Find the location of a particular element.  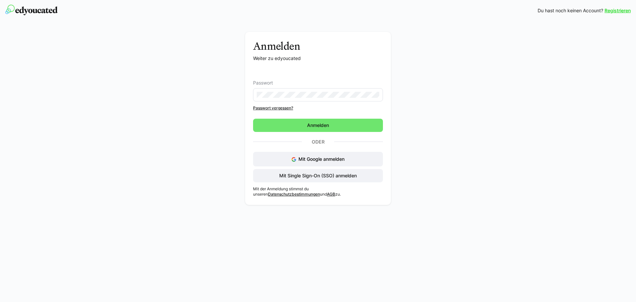

span: Du hast noch keinen Account? is located at coordinates (570, 11).